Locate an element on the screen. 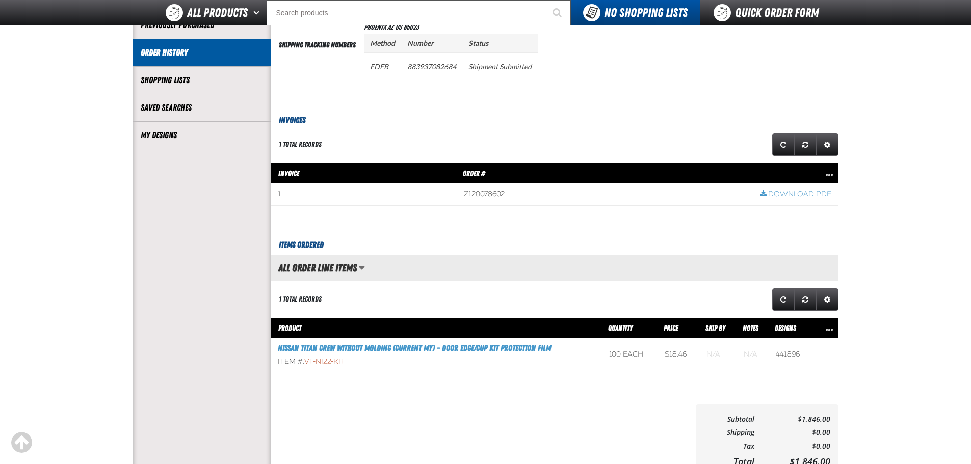  span: PHOENIX is located at coordinates (374, 27).